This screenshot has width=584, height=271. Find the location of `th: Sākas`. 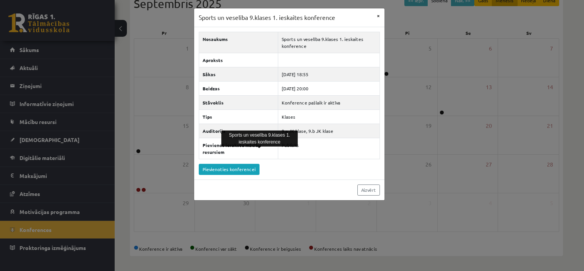

th: Sākas is located at coordinates (238, 74).